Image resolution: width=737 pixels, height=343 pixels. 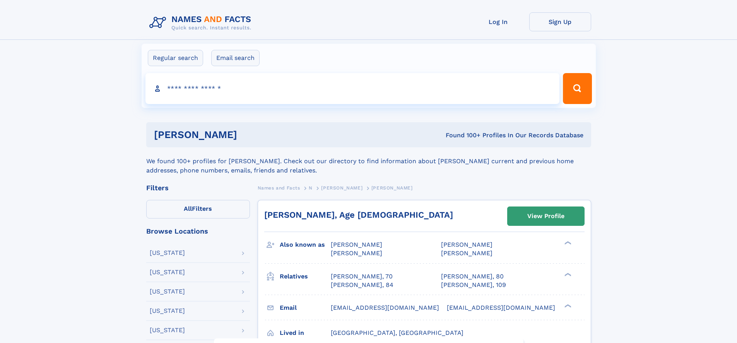 I want to click on a: View Profile, so click(x=546, y=216).